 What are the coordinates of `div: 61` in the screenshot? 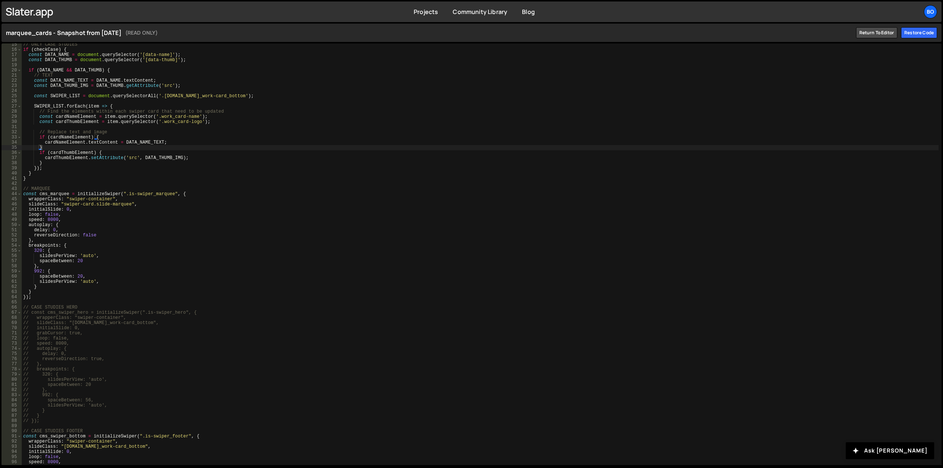 It's located at (11, 282).